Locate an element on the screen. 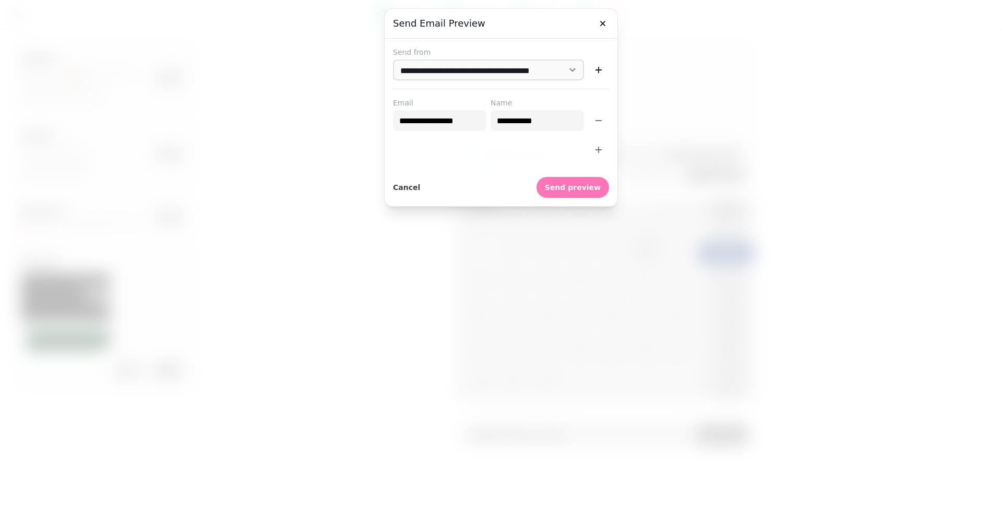 The height and width of the screenshot is (522, 1002). span: Send preview is located at coordinates (572, 187).